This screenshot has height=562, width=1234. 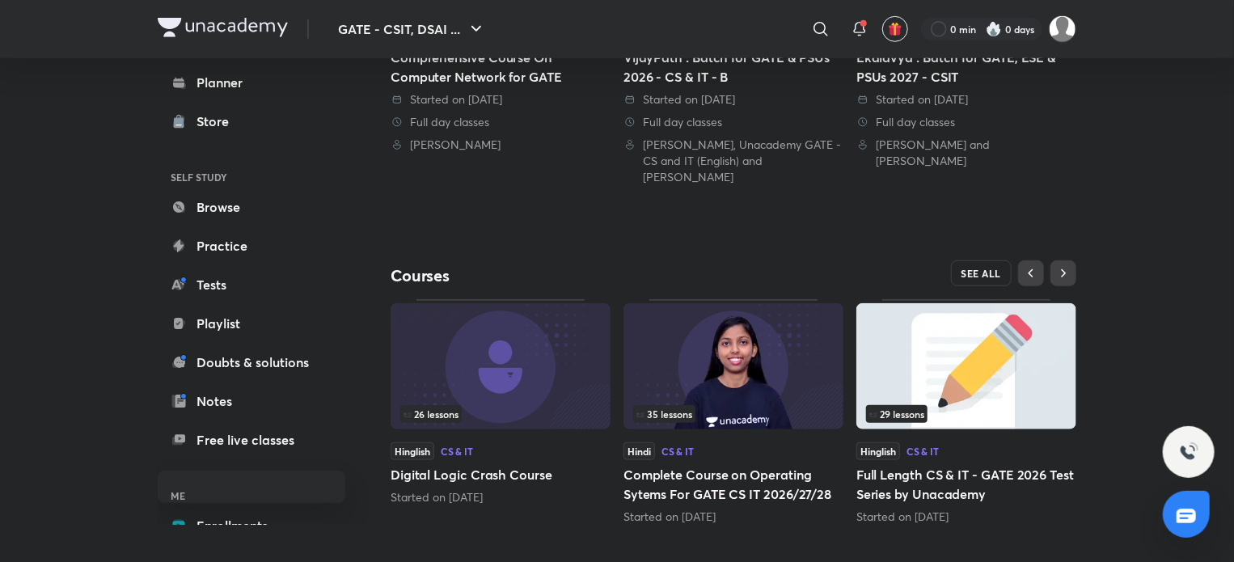 What do you see at coordinates (251, 82) in the screenshot?
I see `a: Planner` at bounding box center [251, 82].